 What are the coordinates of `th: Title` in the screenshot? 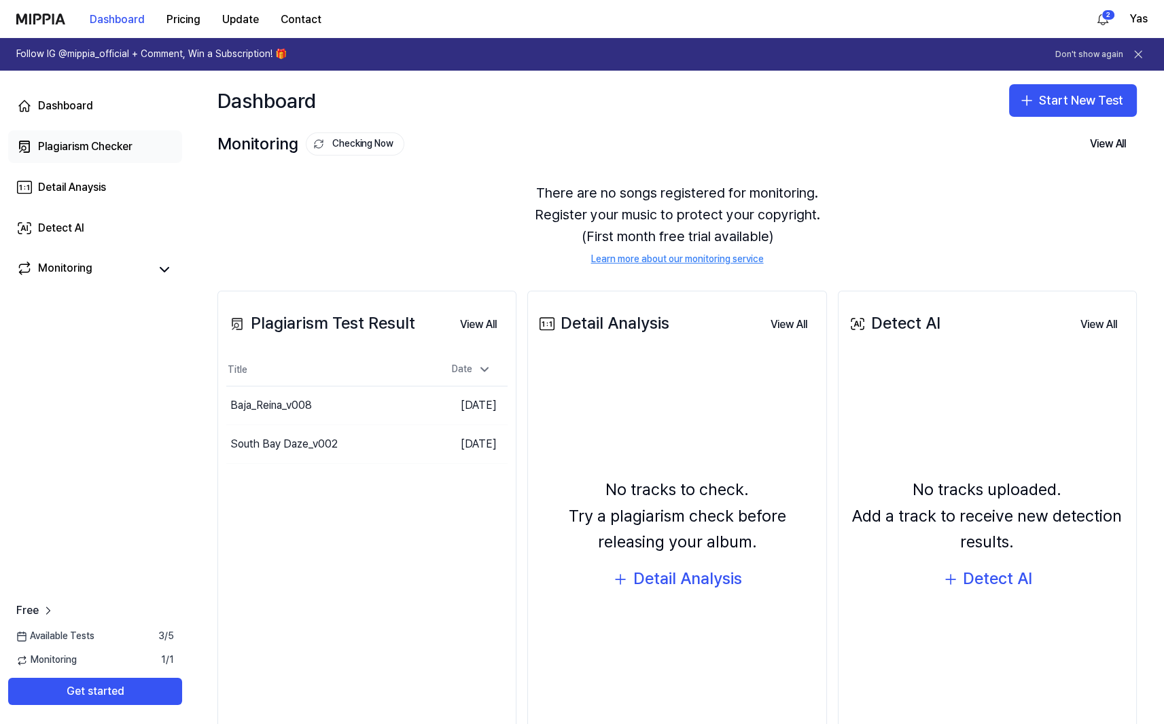 It's located at (331, 370).